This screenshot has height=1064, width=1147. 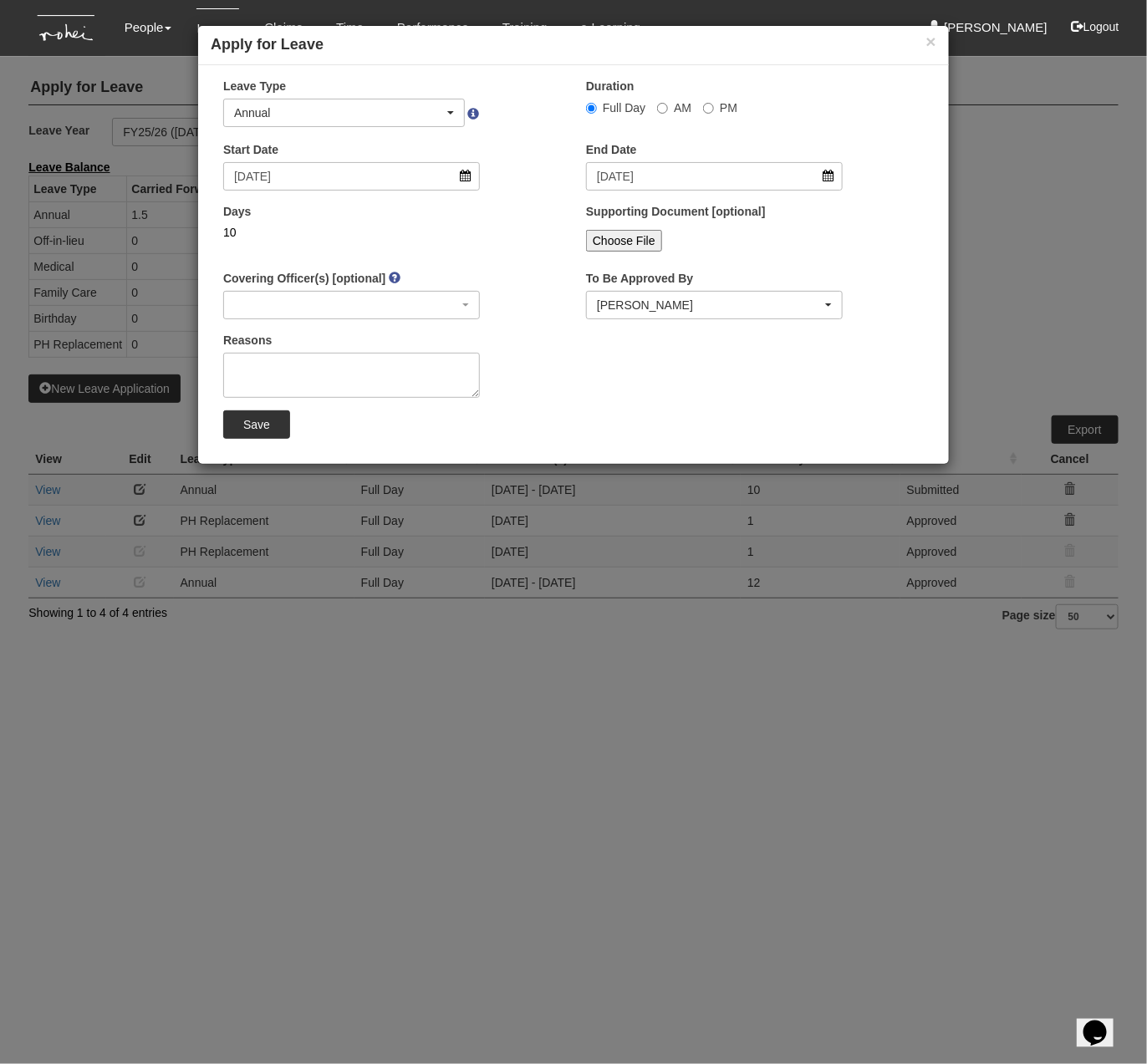 What do you see at coordinates (728, 108) in the screenshot?
I see `span: PM` at bounding box center [728, 108].